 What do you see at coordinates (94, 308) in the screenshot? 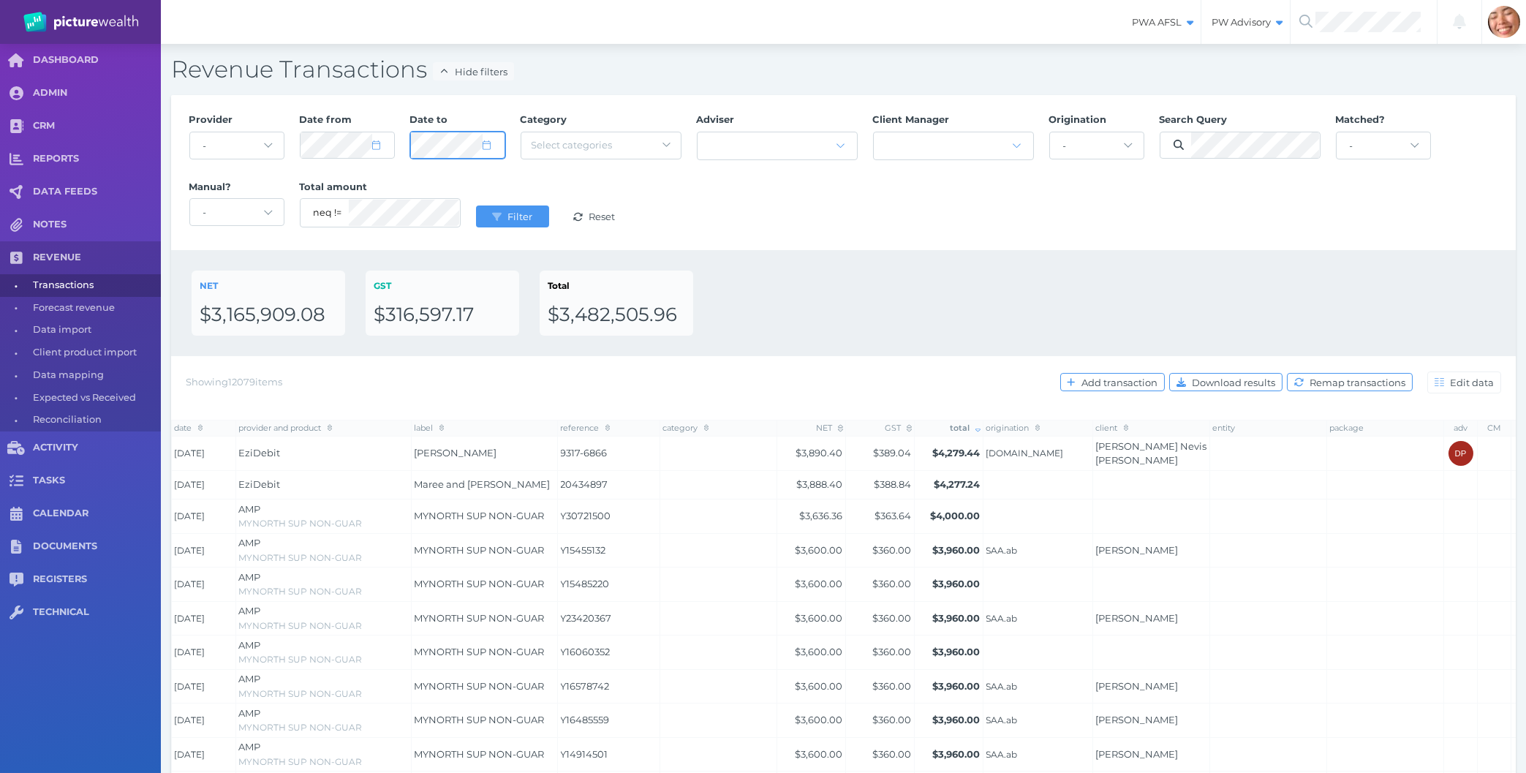
I see `span: Forecast revenue` at bounding box center [94, 308].